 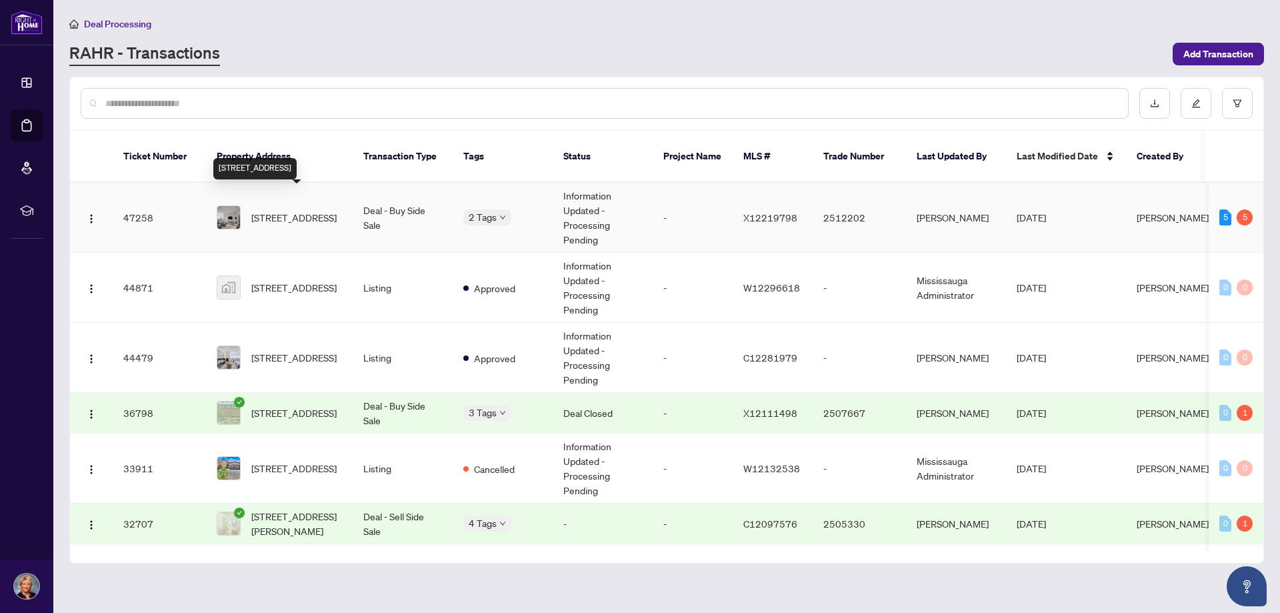 What do you see at coordinates (1247, 586) in the screenshot?
I see `button: Open asap` at bounding box center [1247, 586].